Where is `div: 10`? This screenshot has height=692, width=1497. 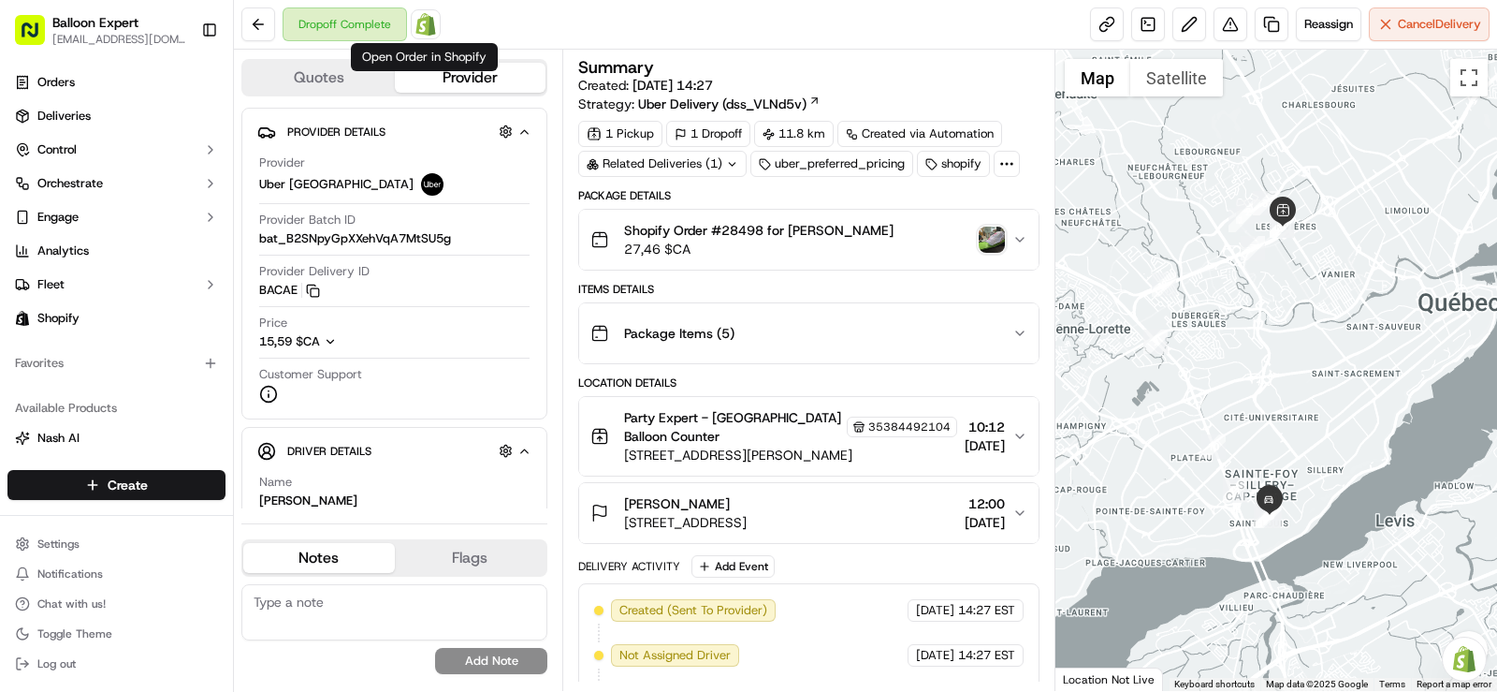
div: 10 is located at coordinates (1214, 446).